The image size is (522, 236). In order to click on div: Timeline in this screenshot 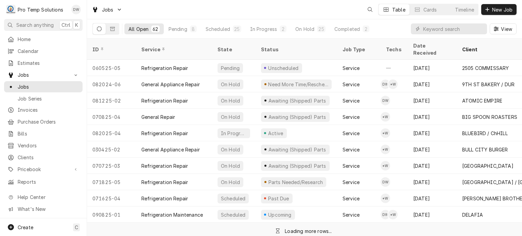, I will do `click(464, 10)`.